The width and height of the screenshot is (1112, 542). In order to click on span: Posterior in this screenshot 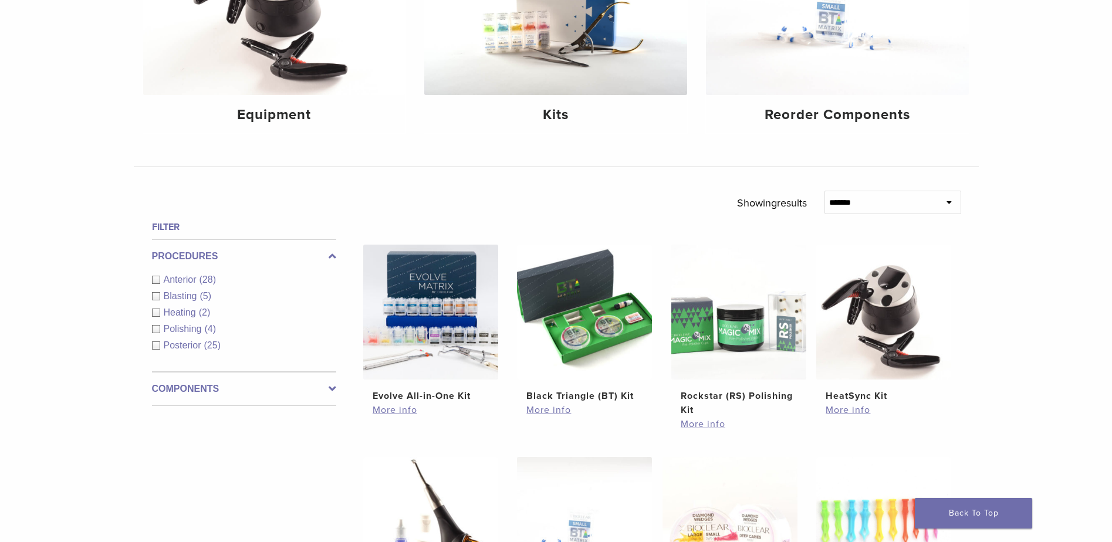, I will do `click(184, 345)`.